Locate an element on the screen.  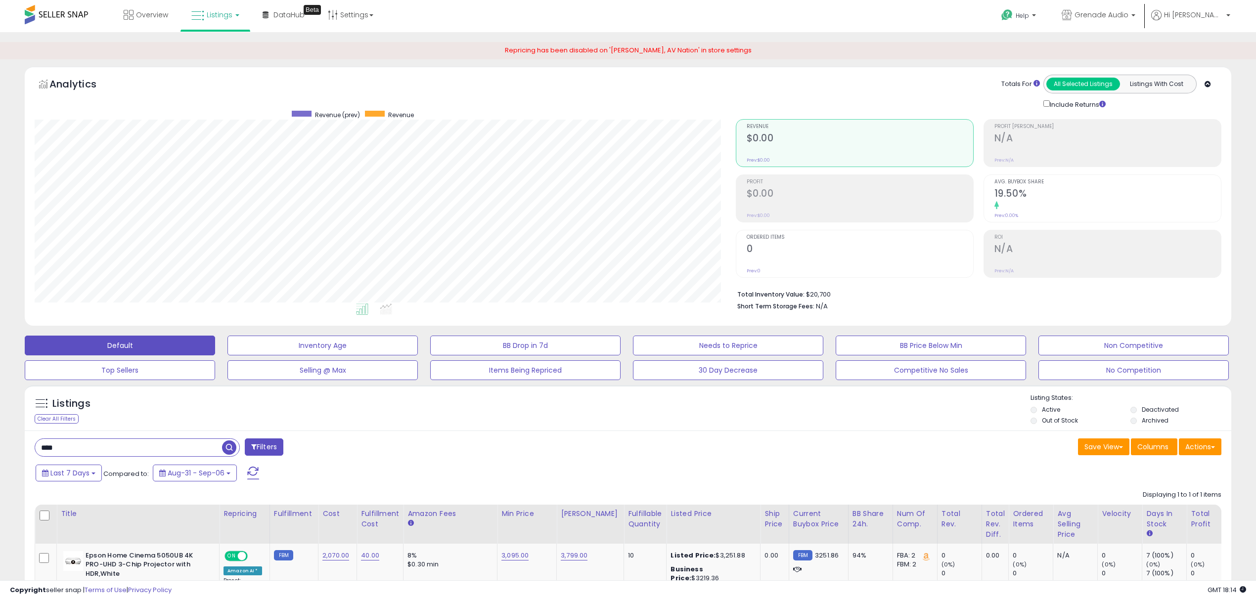
div: Amazon AI * is located at coordinates (243, 571).